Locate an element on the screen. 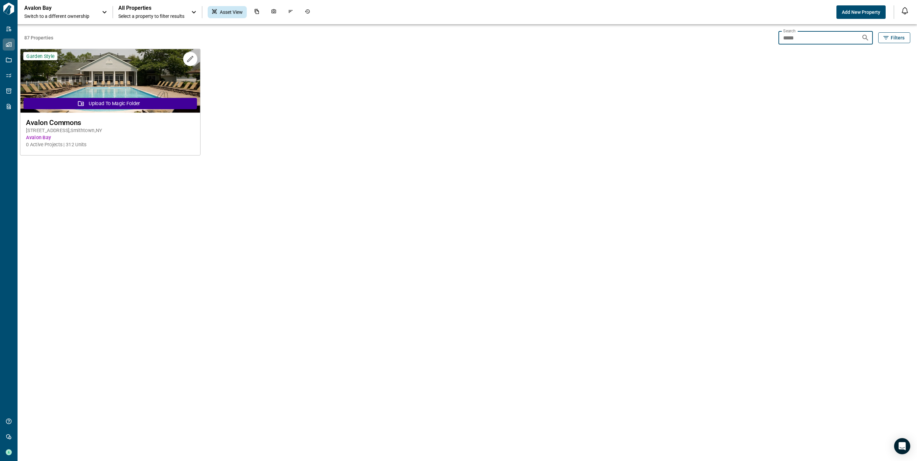 The image size is (917, 461). div: Asset View is located at coordinates (227, 12).